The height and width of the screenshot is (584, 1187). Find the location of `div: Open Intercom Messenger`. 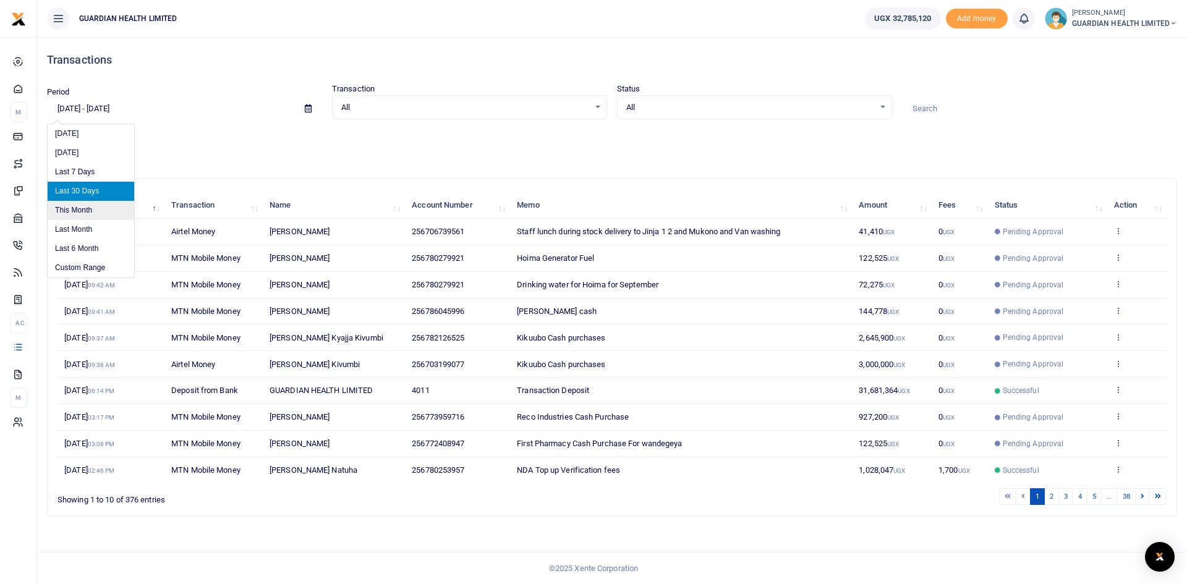

div: Open Intercom Messenger is located at coordinates (1160, 557).